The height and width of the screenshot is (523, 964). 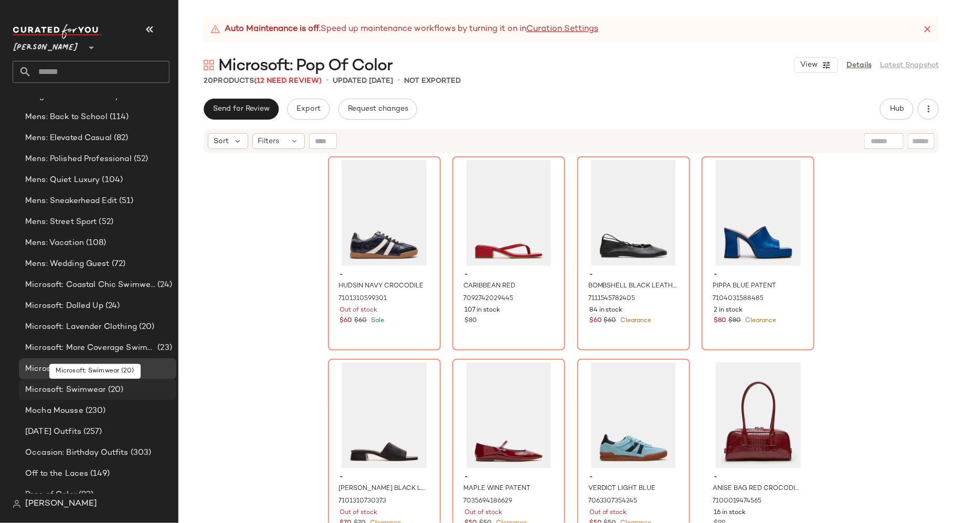 What do you see at coordinates (77, 453) in the screenshot?
I see `span: Occasion: Birthday Outfits` at bounding box center [77, 453].